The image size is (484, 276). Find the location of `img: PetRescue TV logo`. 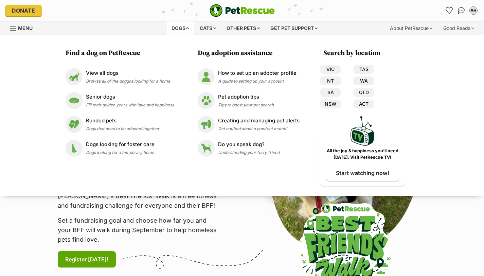

img: PetRescue TV logo is located at coordinates (363, 131).